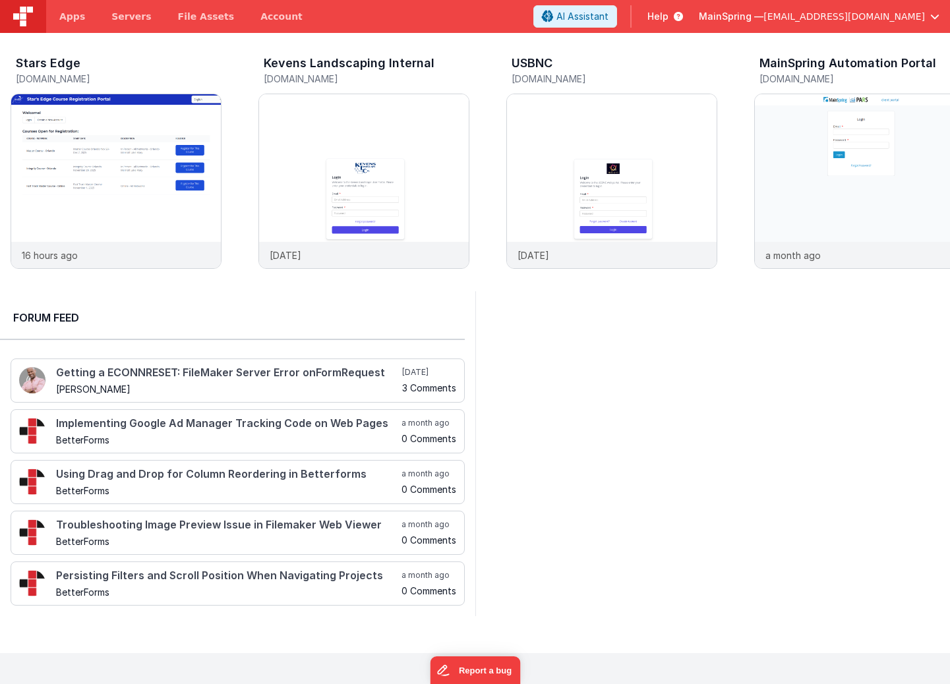 This screenshot has height=684, width=950. I want to click on h4: Implementing Google Ad Manager Tracking Code on Web Pages, so click(227, 424).